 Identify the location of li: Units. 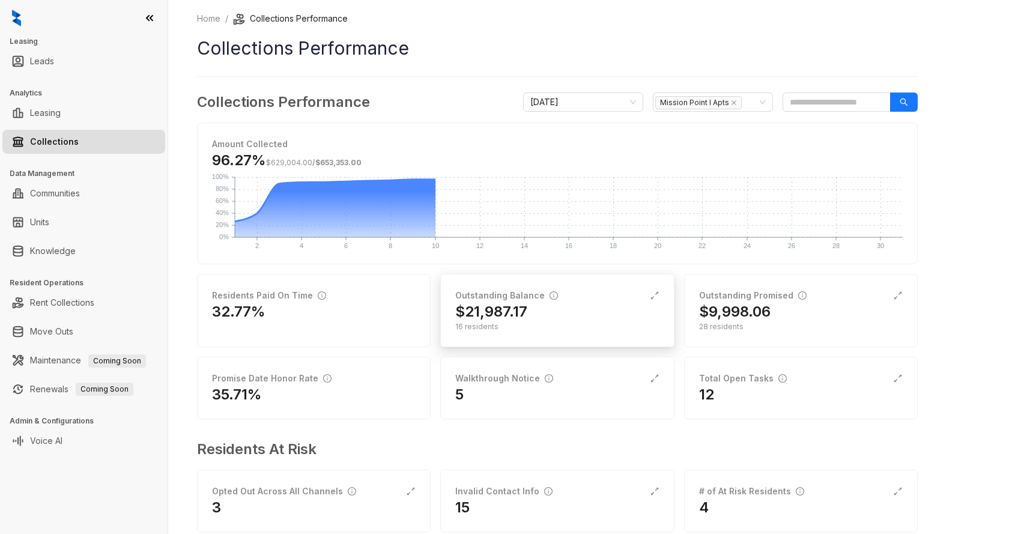
(83, 222).